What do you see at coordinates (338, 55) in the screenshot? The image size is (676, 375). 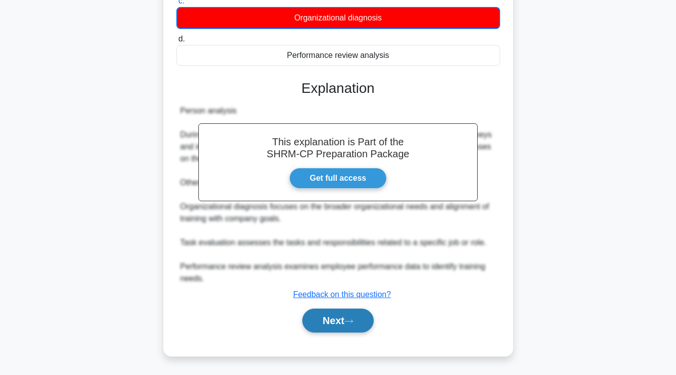 I see `div: Performance review analysis` at bounding box center [338, 55].